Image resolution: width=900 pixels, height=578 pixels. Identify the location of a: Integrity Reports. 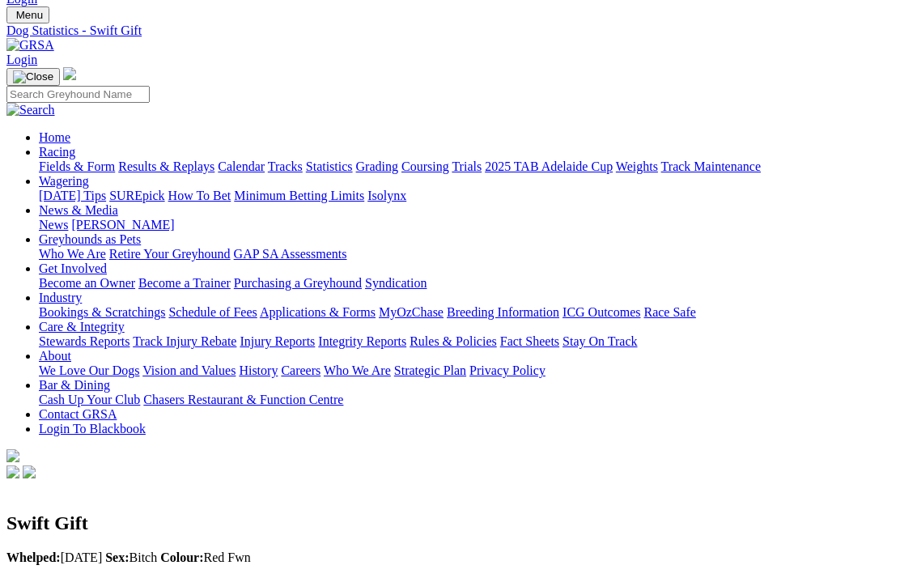
(362, 341).